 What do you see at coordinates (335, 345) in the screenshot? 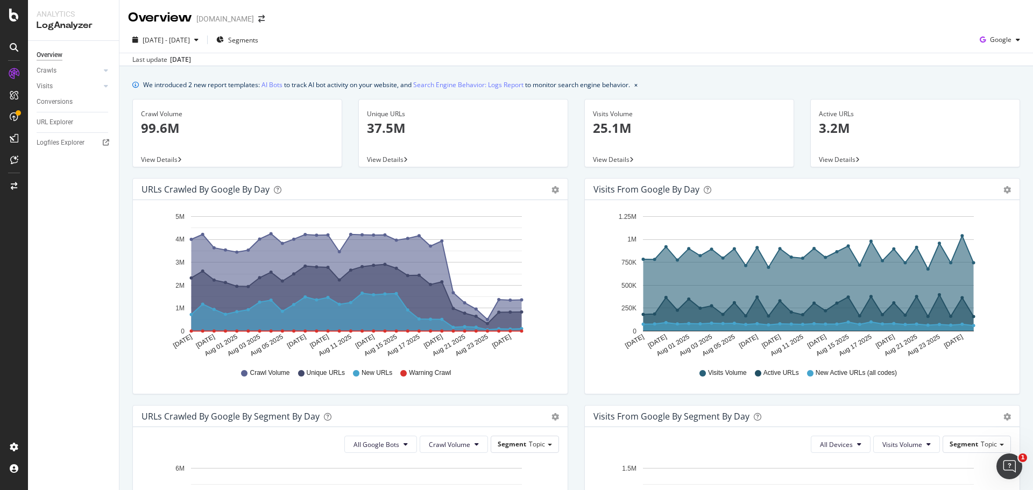
I see `text: Aug 11 2025` at bounding box center [335, 345].